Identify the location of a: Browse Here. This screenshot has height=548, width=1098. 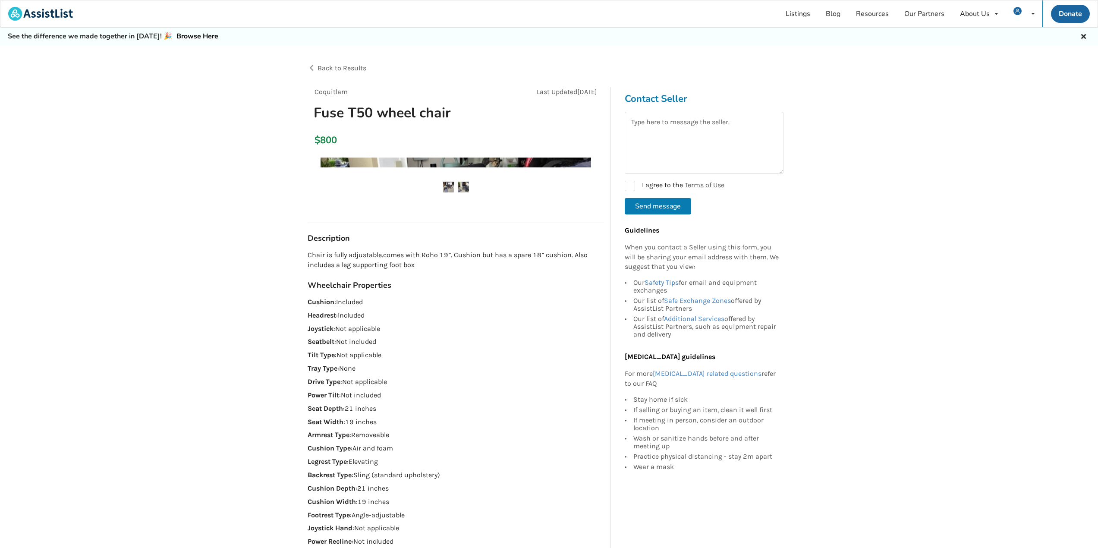
(197, 36).